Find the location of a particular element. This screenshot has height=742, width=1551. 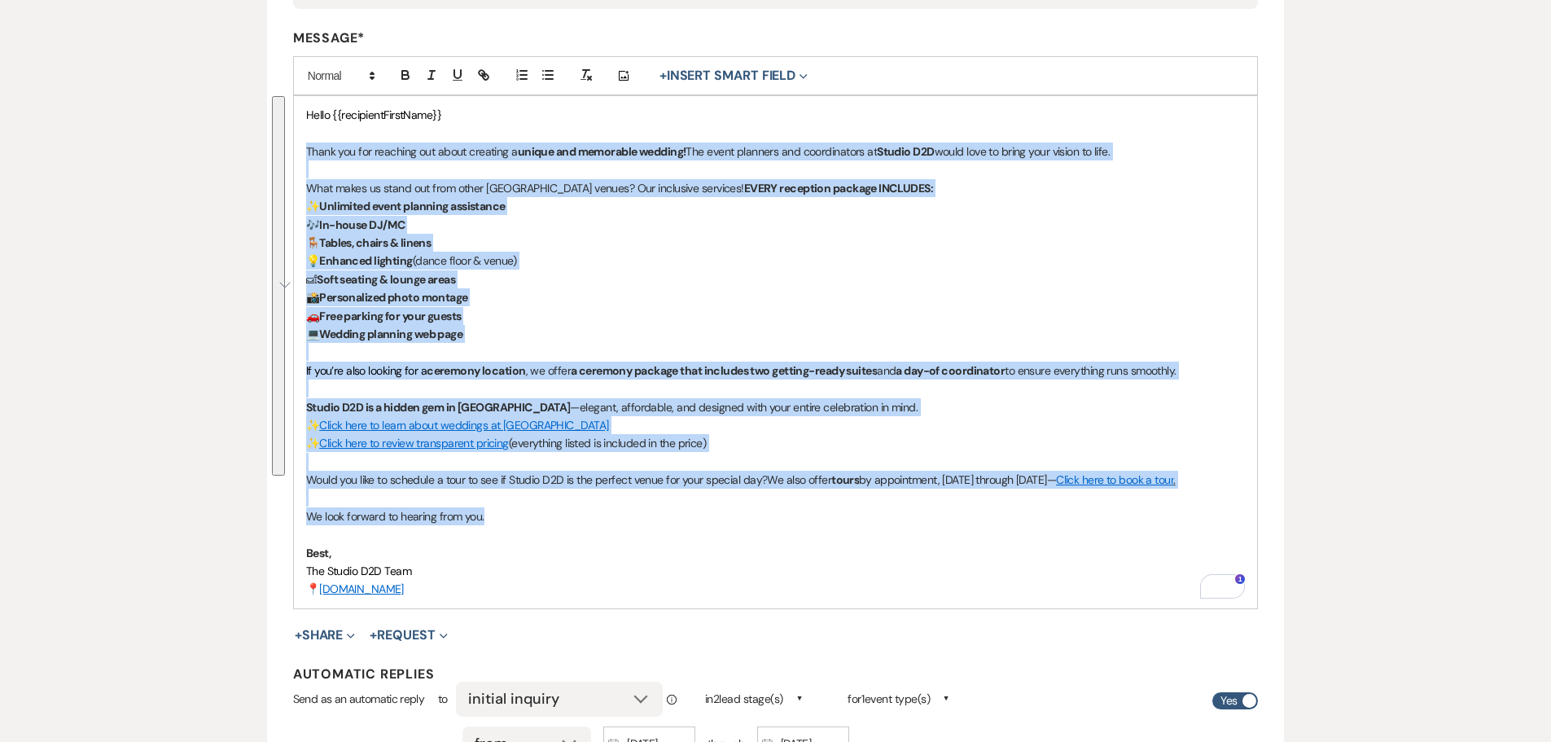

span: Yes is located at coordinates (1228, 700).